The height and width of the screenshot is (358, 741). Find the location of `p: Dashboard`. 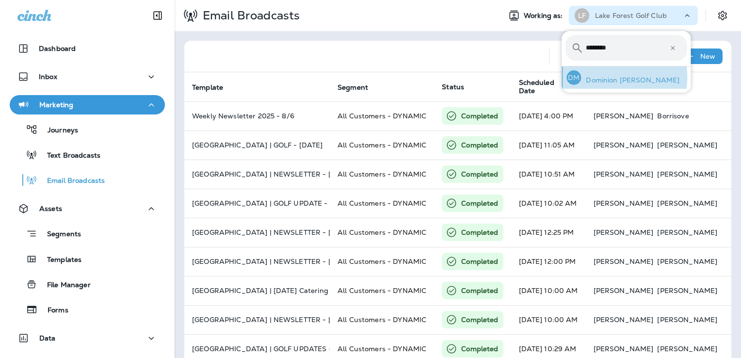

p: Dashboard is located at coordinates (57, 48).